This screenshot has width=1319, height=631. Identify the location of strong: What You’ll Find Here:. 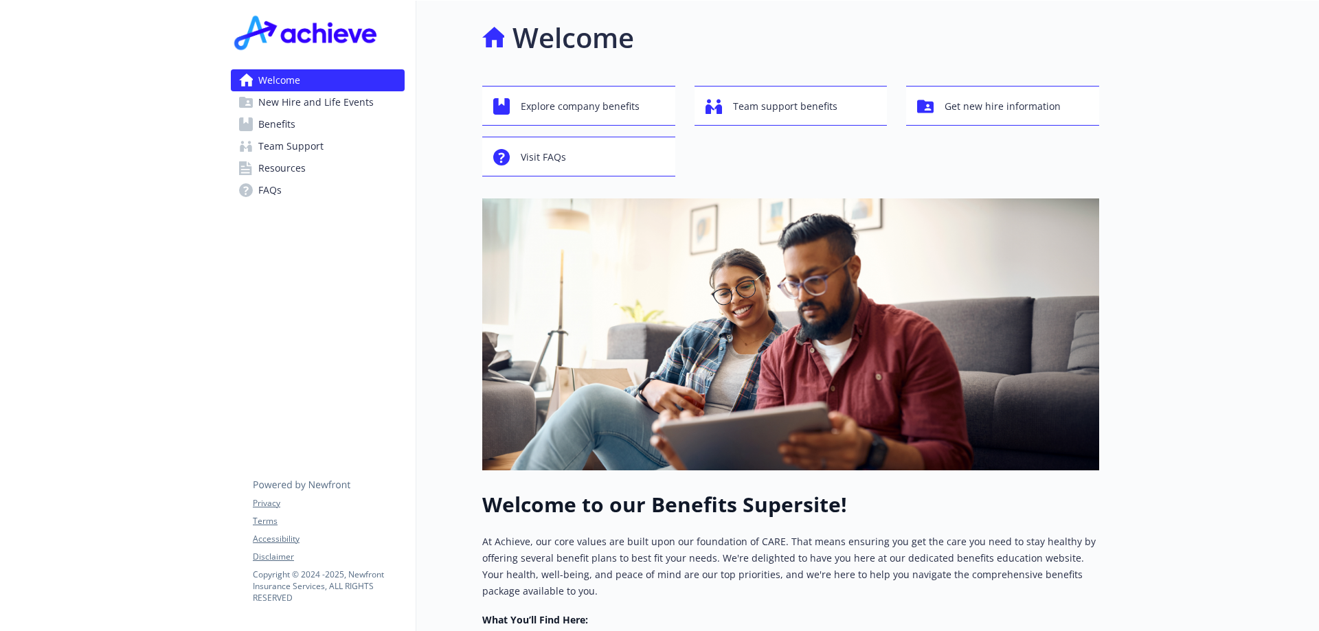
(535, 619).